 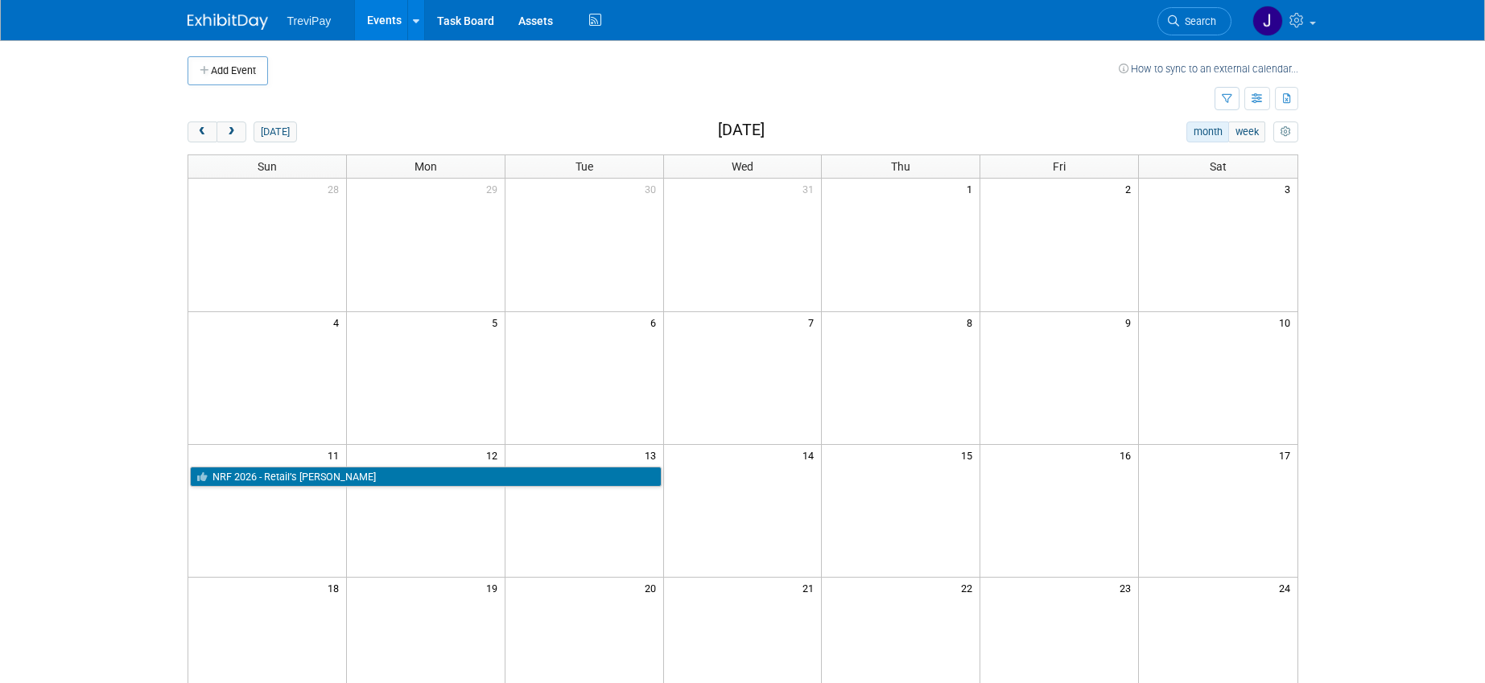 I want to click on span: Wed, so click(x=742, y=167).